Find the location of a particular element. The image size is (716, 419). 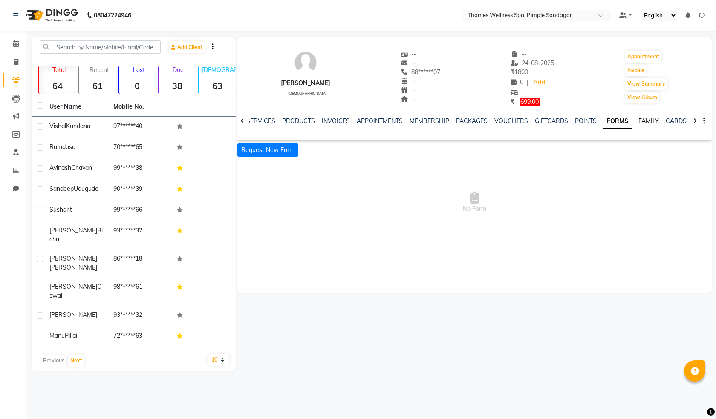

a: INVOICES is located at coordinates (336, 121).